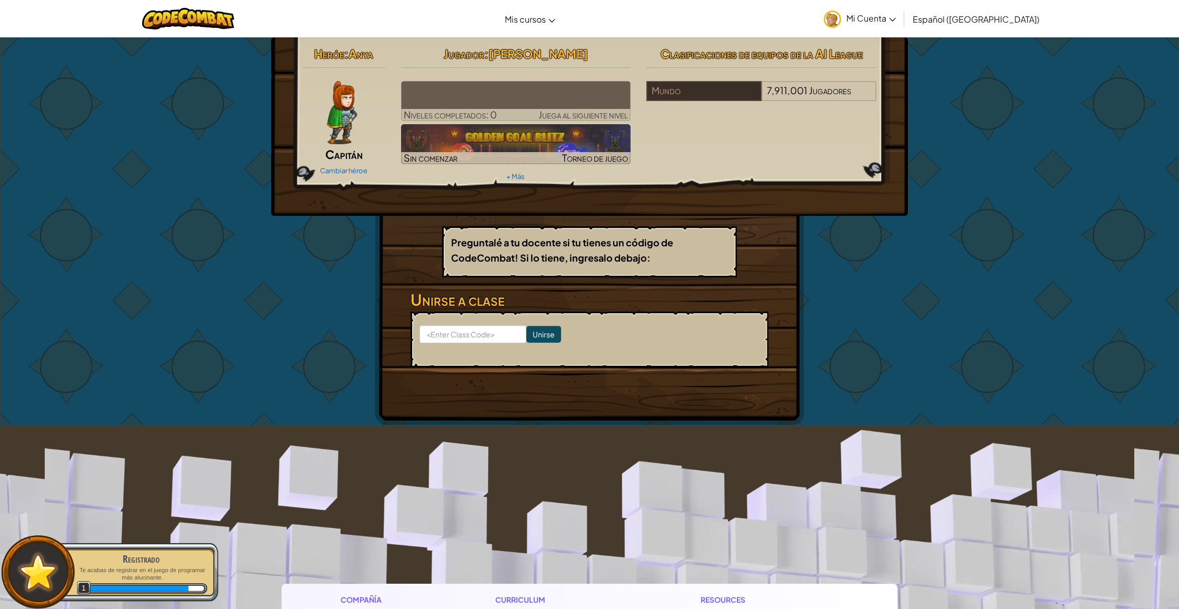 The height and width of the screenshot is (609, 1179). I want to click on img: avatar, so click(832, 19).